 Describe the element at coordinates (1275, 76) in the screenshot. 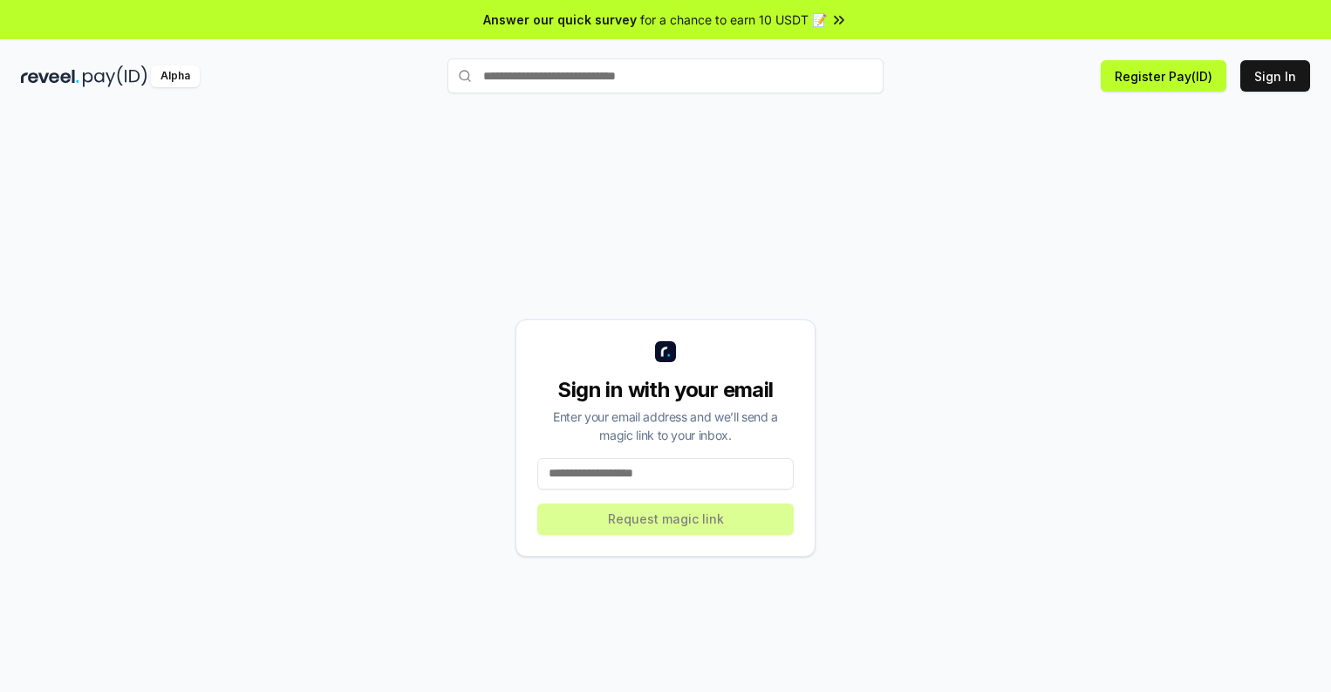

I see `button: Sign In` at that location.